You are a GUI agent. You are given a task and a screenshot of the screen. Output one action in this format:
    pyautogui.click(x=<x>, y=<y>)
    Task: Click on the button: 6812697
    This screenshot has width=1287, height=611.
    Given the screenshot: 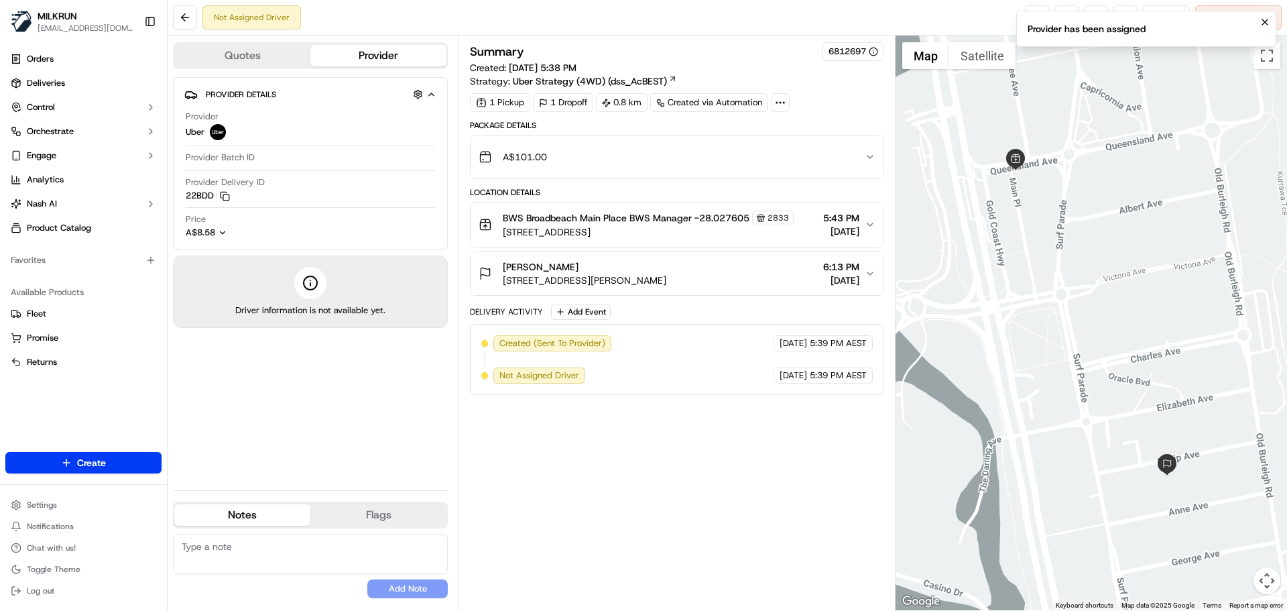 What is the action you would take?
    pyautogui.click(x=853, y=52)
    